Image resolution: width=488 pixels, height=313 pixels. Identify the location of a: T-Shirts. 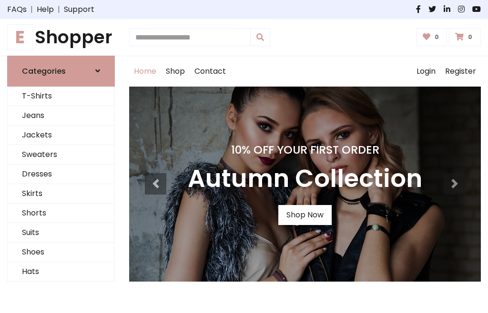
(61, 96).